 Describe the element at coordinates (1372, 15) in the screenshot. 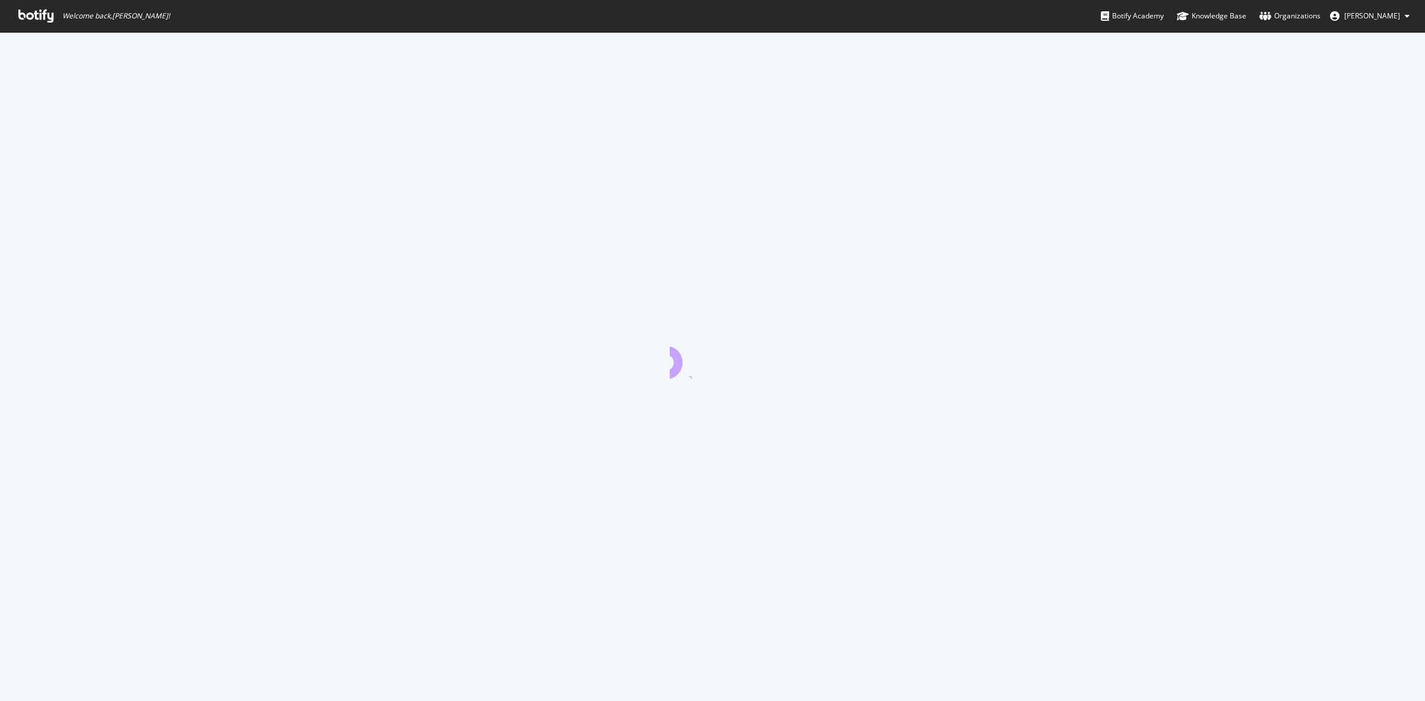

I see `span: Sandra Lukijanec` at that location.